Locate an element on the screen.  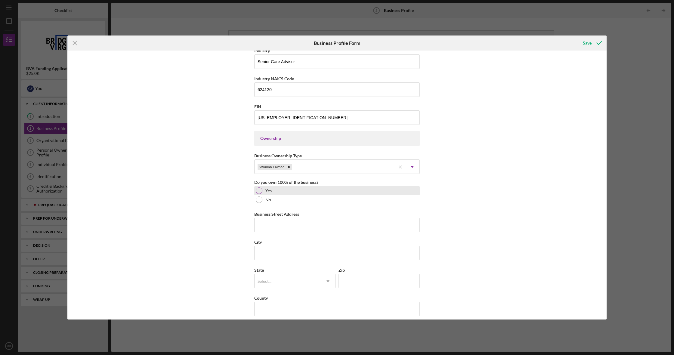
label: No is located at coordinates (268, 200).